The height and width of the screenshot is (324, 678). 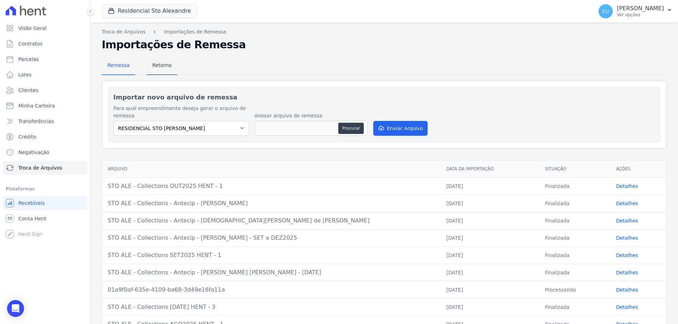 What do you see at coordinates (311, 116) in the screenshot?
I see `label: Anexar arquivo de remessa` at bounding box center [311, 116].